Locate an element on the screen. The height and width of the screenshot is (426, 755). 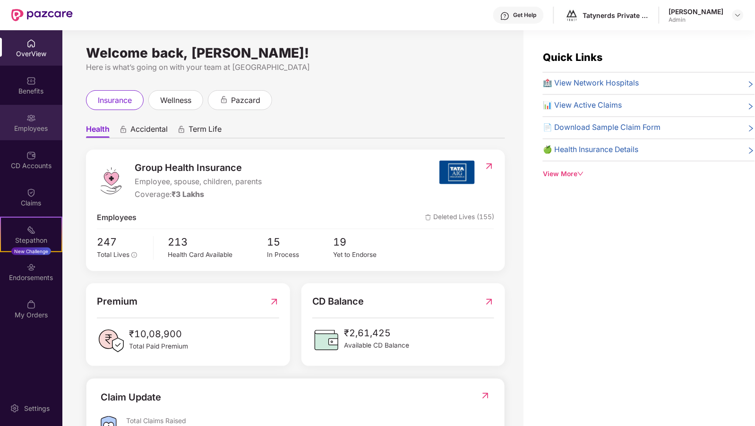
span: 247 is located at coordinates (121, 242).